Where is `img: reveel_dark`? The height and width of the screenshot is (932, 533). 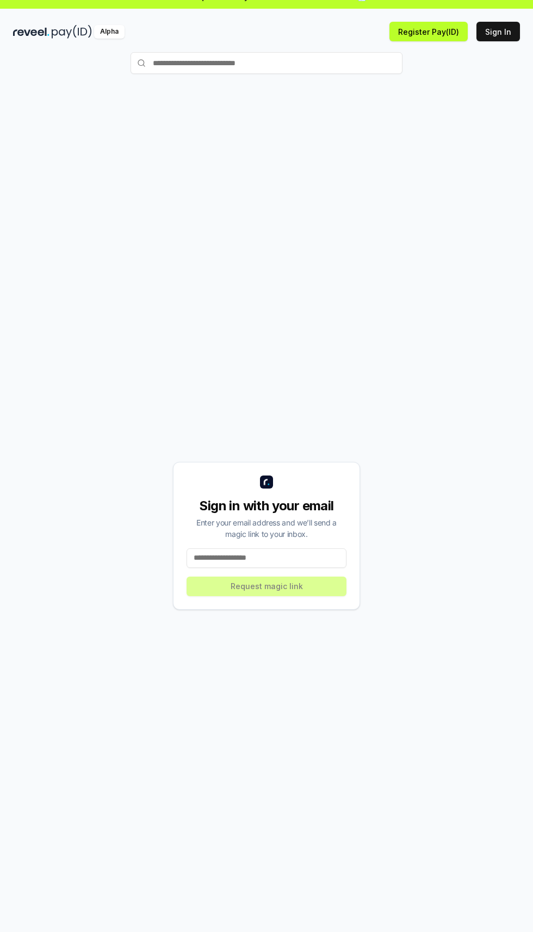 img: reveel_dark is located at coordinates (31, 32).